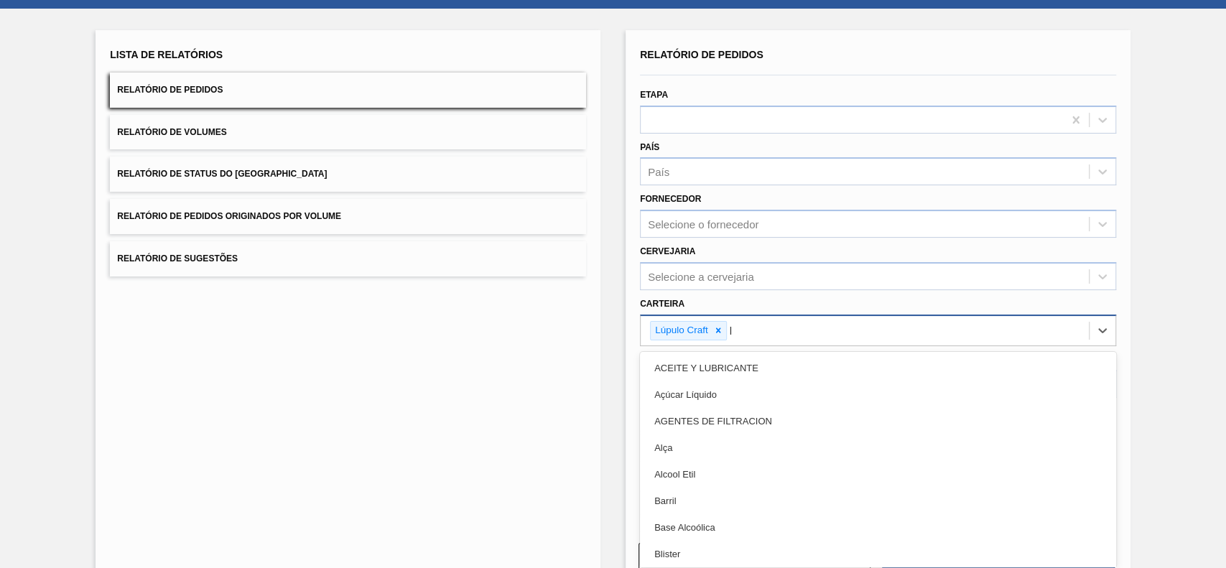 Image resolution: width=1226 pixels, height=568 pixels. Describe the element at coordinates (877, 447) in the screenshot. I see `div: Alça` at that location.